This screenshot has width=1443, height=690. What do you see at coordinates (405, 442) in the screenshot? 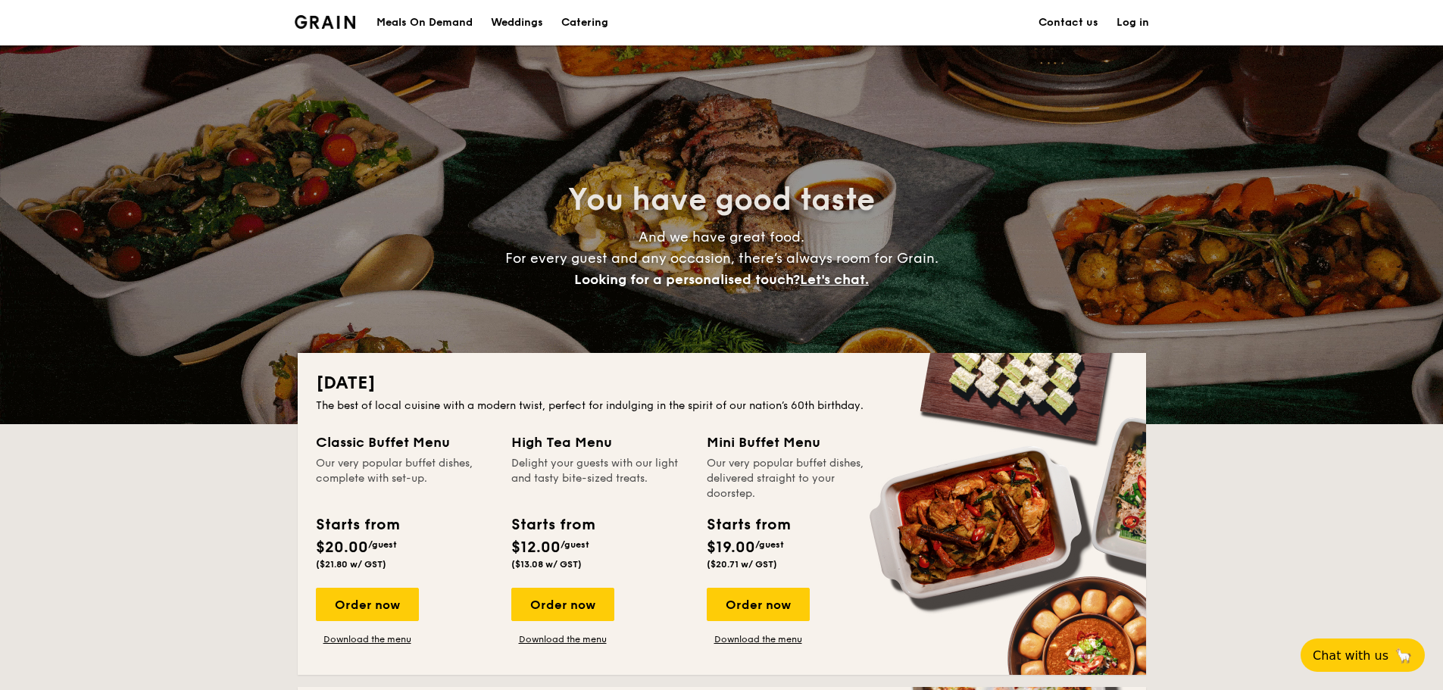
I see `div: Classic Buffet Menu` at bounding box center [405, 442].